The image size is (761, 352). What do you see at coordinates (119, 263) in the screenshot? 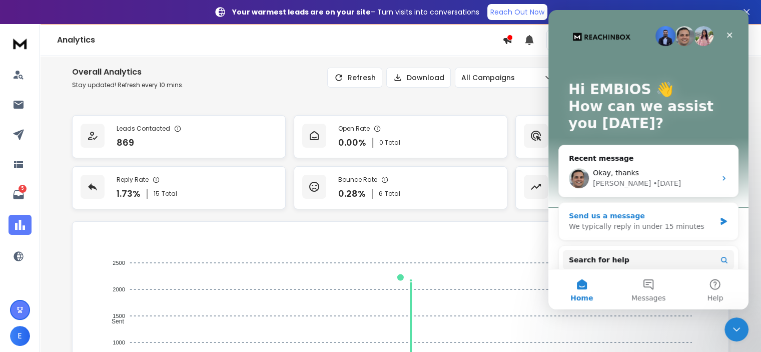
I see `tspan: 2500` at bounding box center [119, 263].